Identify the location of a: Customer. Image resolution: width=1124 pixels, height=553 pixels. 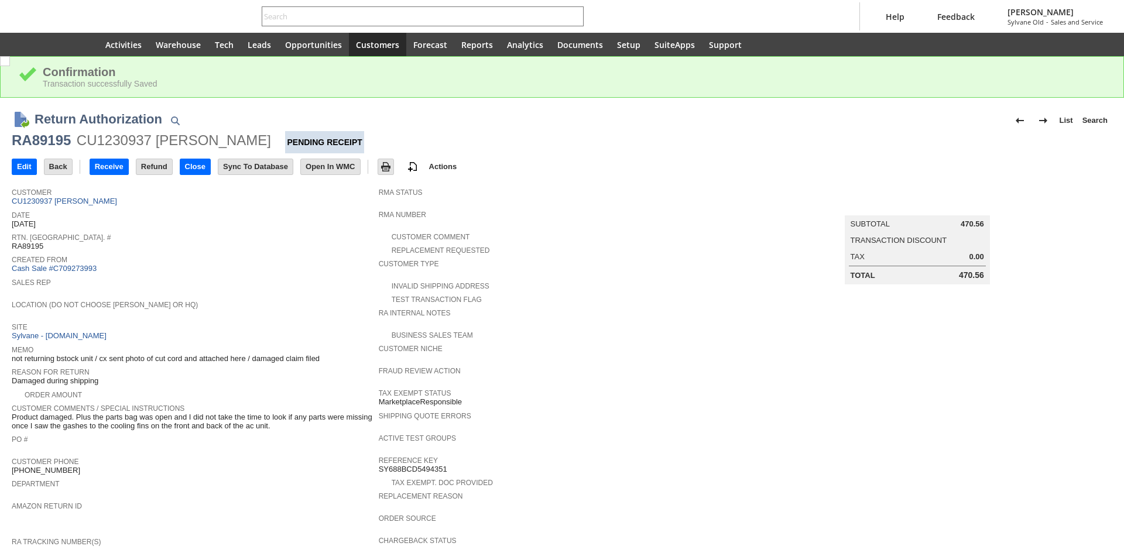
(32, 193).